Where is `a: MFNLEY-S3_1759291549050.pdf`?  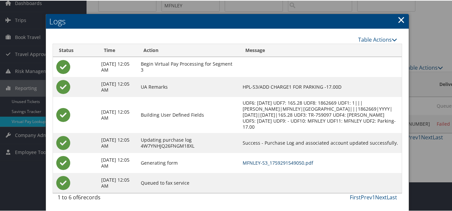
a: MFNLEY-S3_1759291549050.pdf is located at coordinates (278, 162).